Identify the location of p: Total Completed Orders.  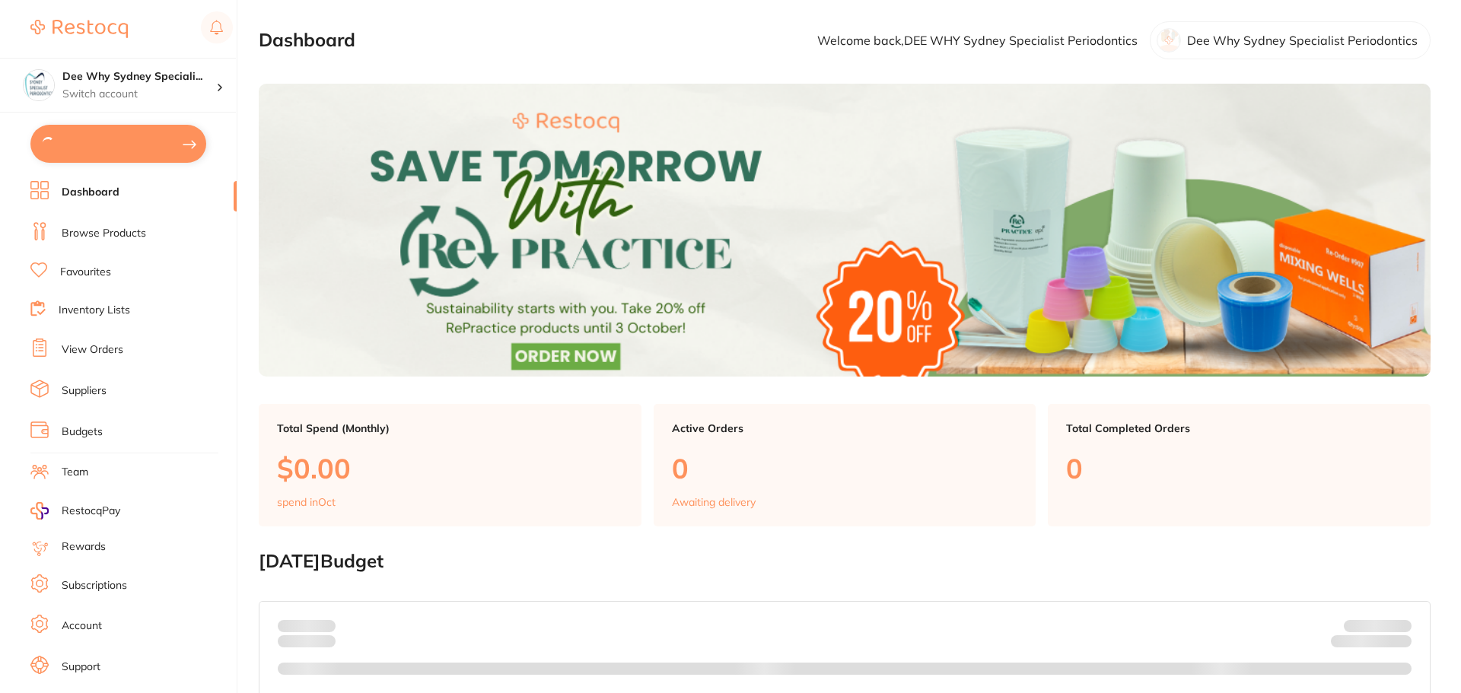
(1238, 428).